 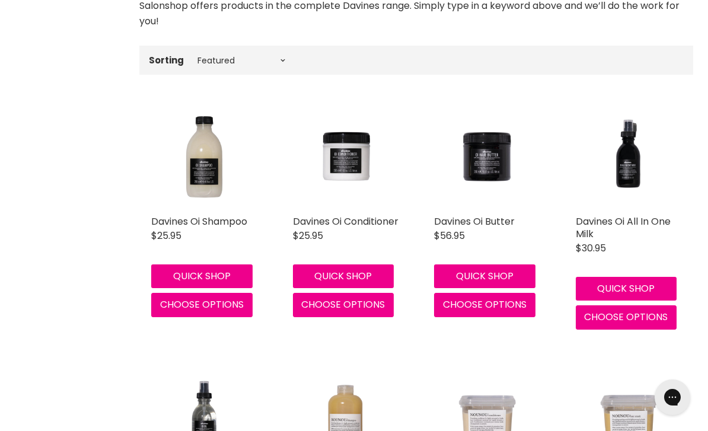 I want to click on img: Davines Oi Shampoo, so click(x=204, y=156).